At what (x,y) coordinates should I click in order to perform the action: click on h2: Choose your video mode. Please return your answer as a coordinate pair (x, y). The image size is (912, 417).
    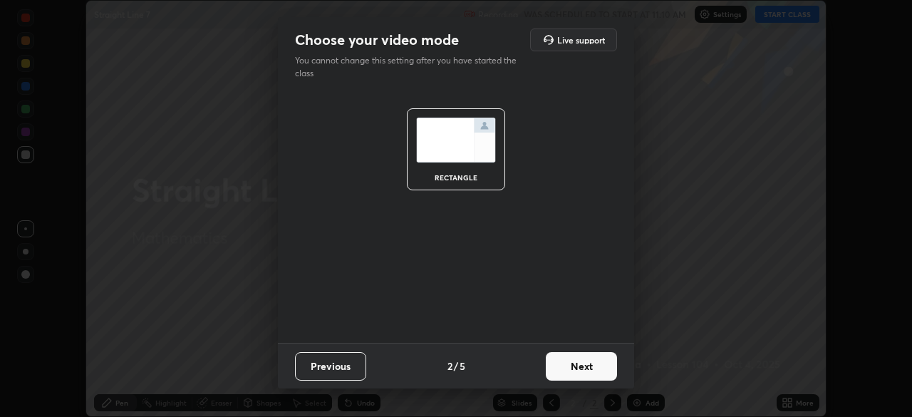
    Looking at the image, I should click on (377, 40).